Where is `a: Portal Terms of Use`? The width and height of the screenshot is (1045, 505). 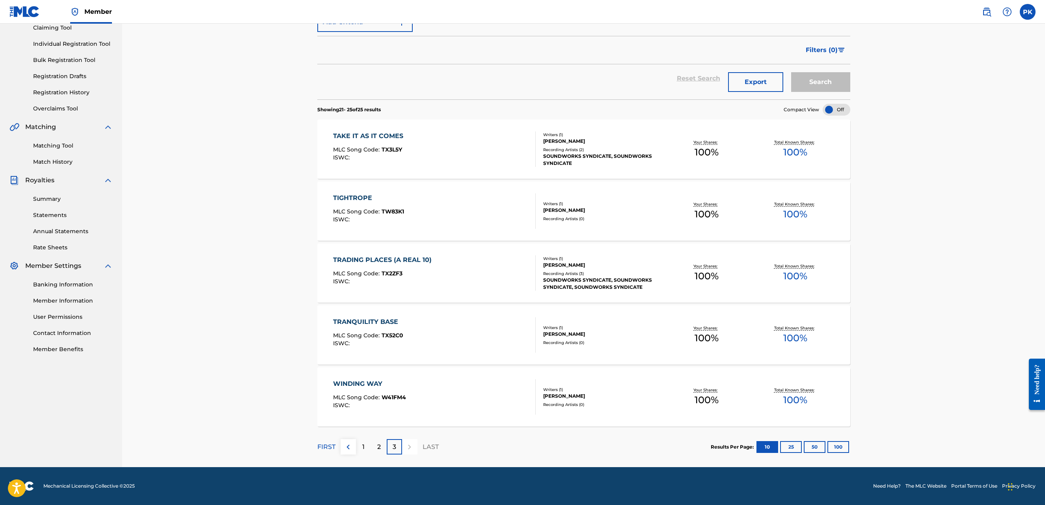
a: Portal Terms of Use is located at coordinates (974, 486).